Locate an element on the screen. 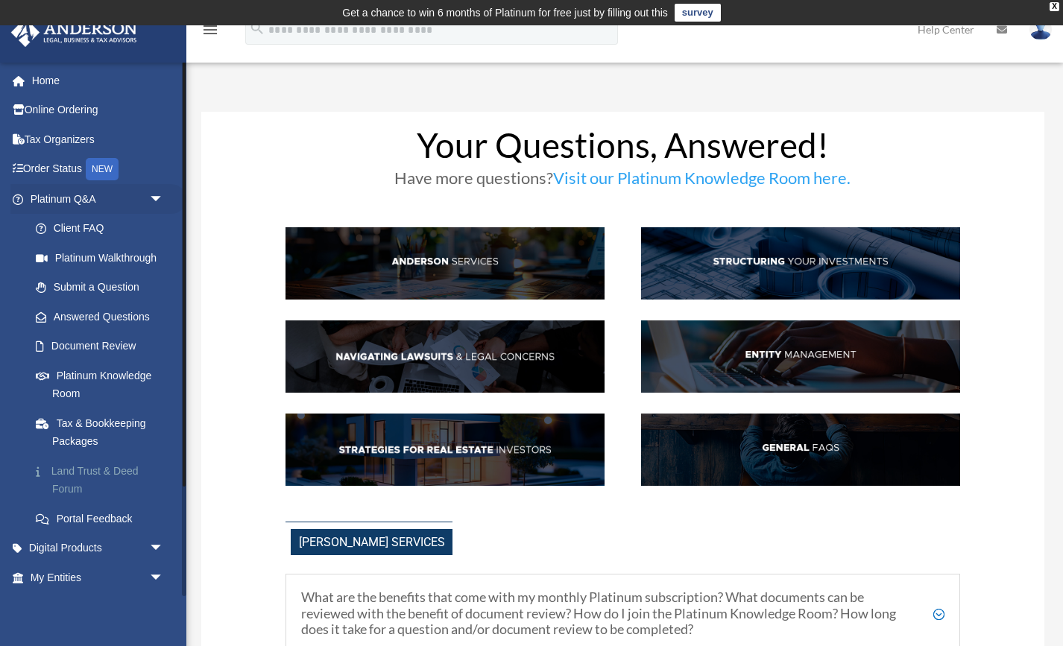 The image size is (1063, 646). a: survey is located at coordinates (698, 13).